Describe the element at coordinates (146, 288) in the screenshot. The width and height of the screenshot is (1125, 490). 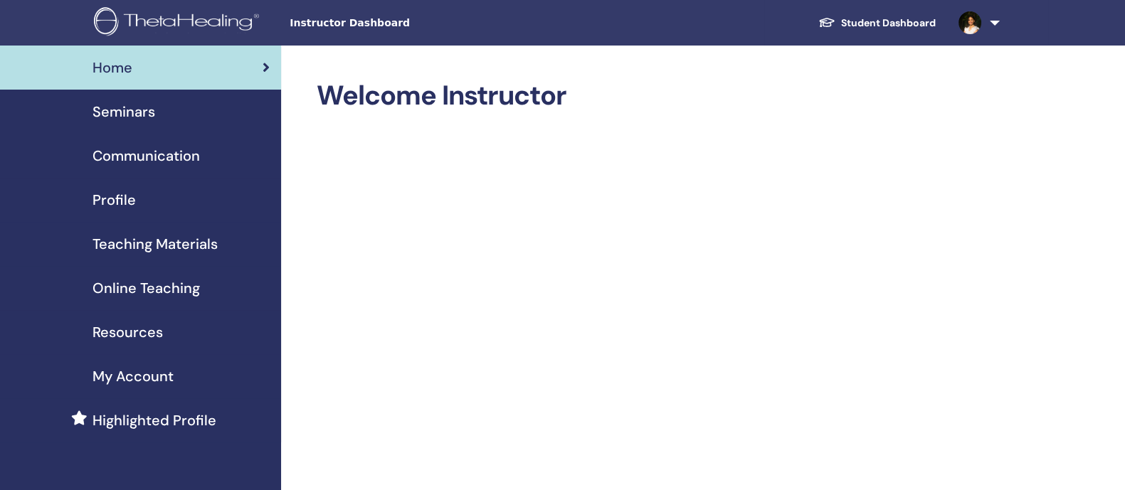
I see `span: Online Teaching` at that location.